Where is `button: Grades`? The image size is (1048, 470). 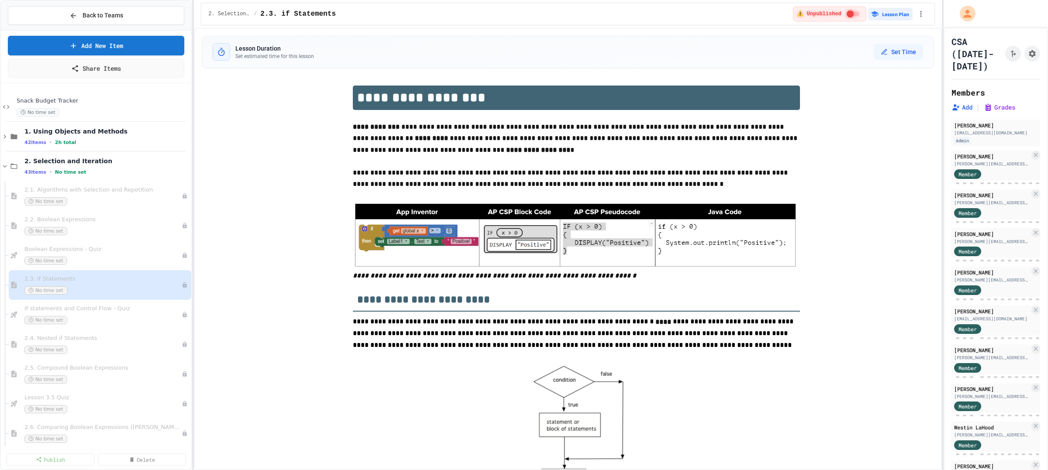 button: Grades is located at coordinates (999, 107).